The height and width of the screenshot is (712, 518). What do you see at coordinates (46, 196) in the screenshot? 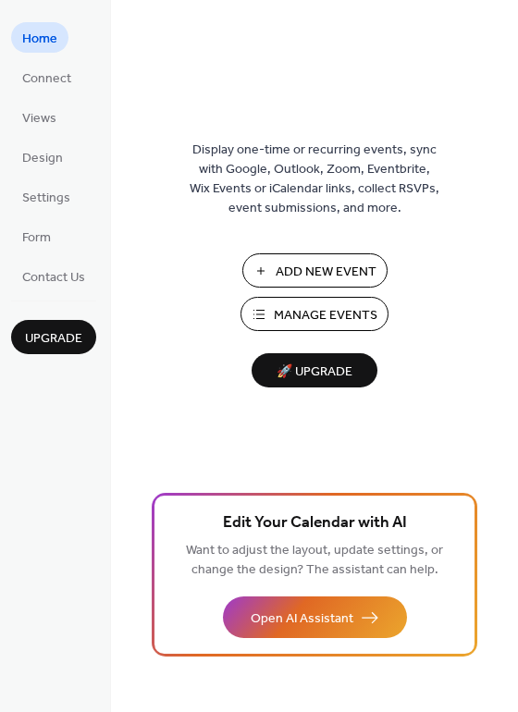
I see `a: Settings` at bounding box center [46, 196].